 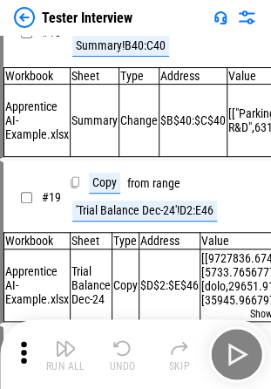 What do you see at coordinates (24, 17) in the screenshot?
I see `img: Back` at bounding box center [24, 17].